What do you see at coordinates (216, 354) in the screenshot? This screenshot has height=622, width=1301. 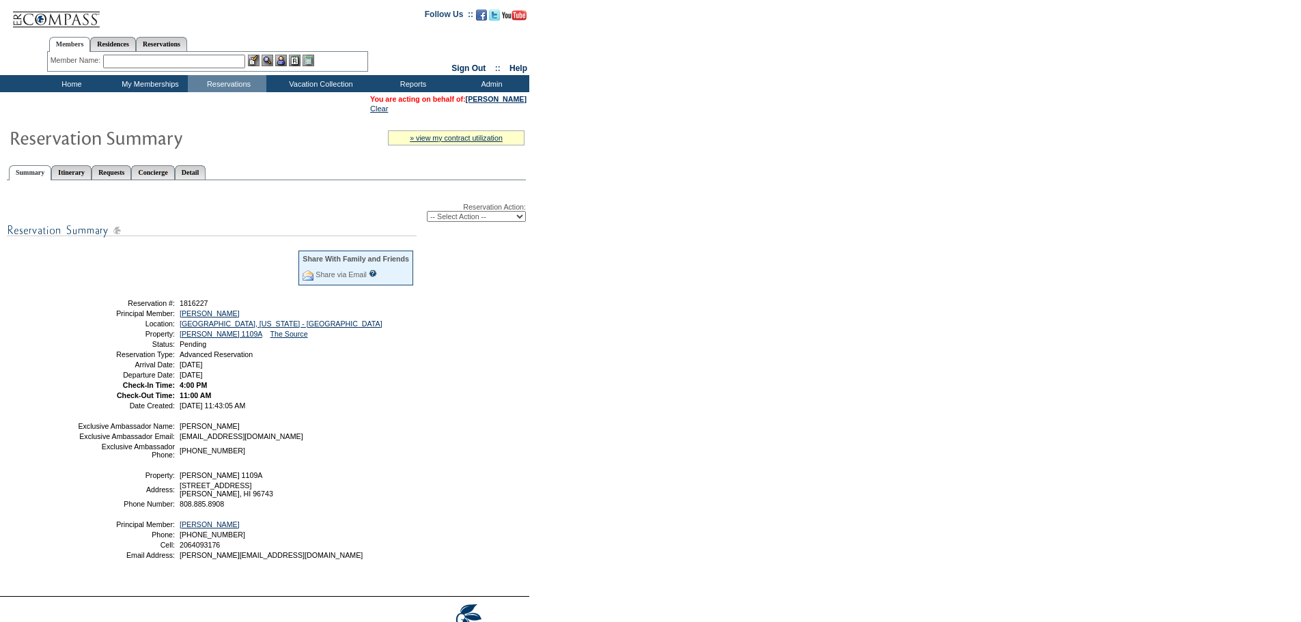 I see `span: Advanced Reservation` at bounding box center [216, 354].